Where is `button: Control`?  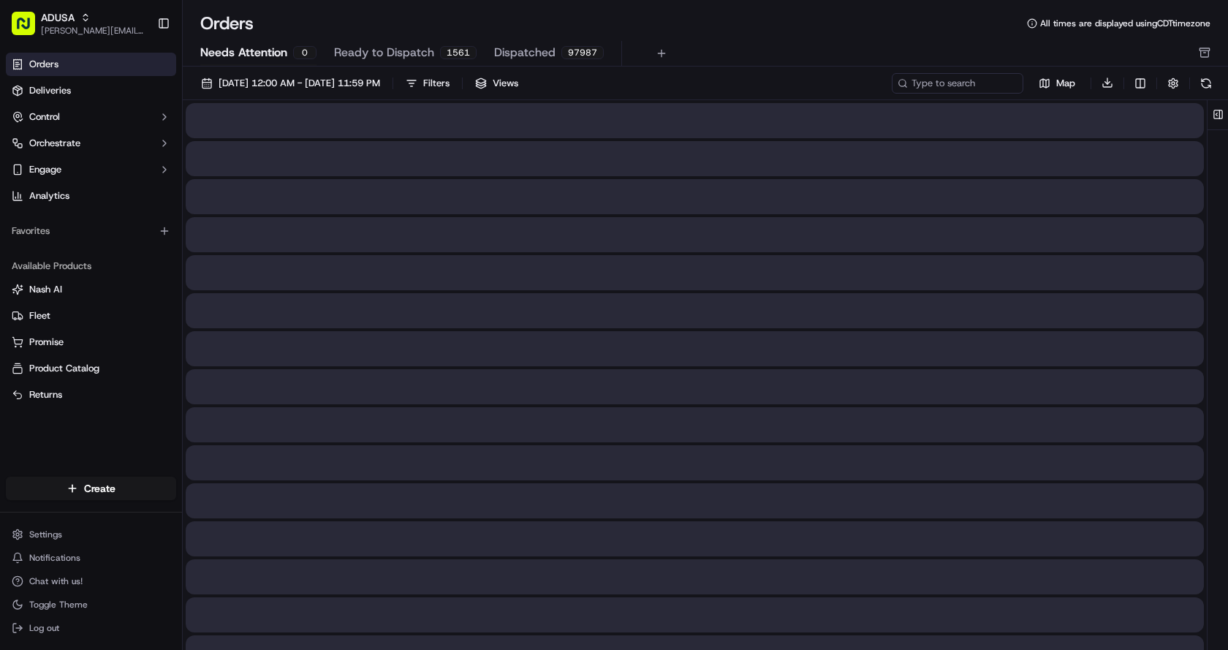
button: Control is located at coordinates (91, 117).